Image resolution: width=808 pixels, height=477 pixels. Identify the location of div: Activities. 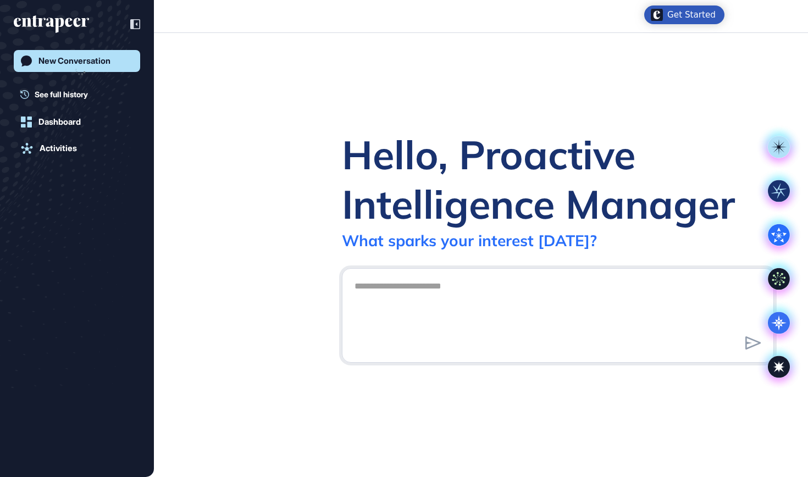
(58, 148).